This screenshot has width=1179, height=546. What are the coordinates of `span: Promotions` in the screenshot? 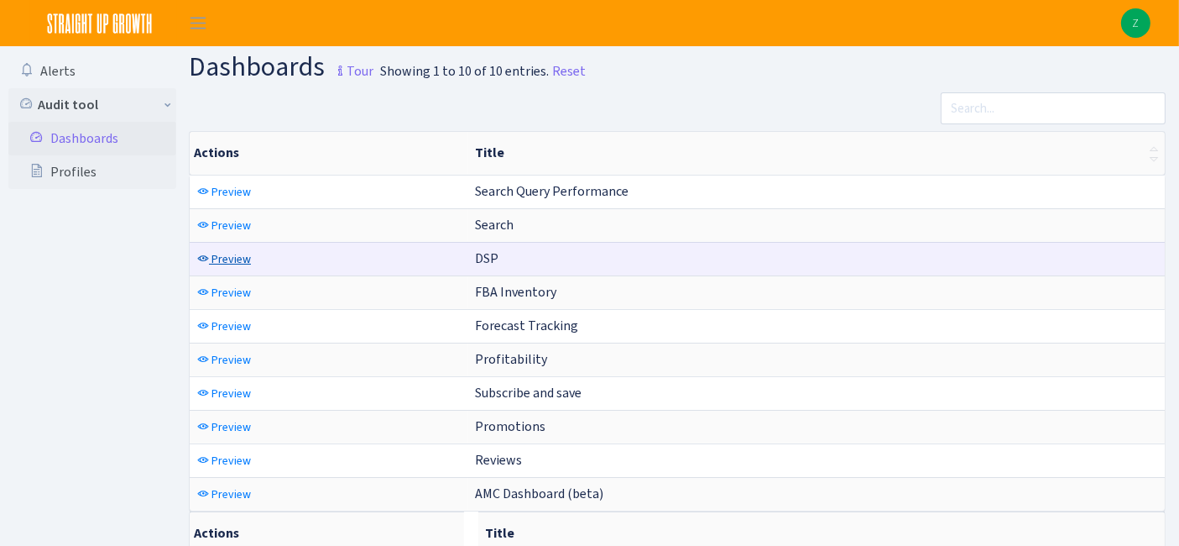 It's located at (510, 426).